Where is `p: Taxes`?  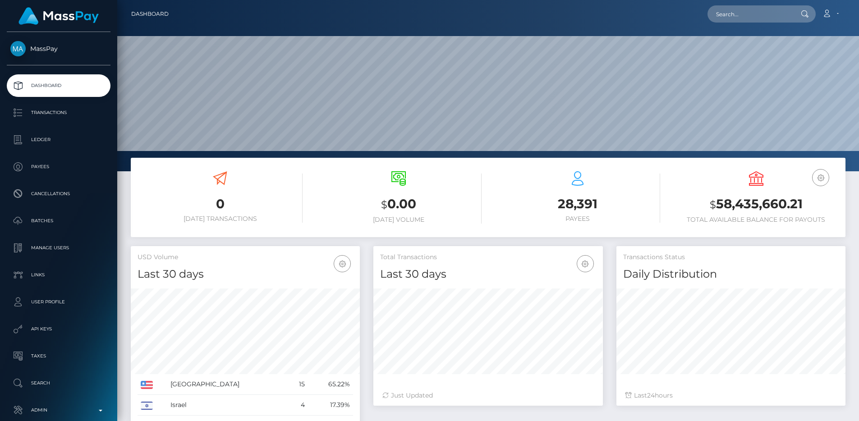
p: Taxes is located at coordinates (59, 356).